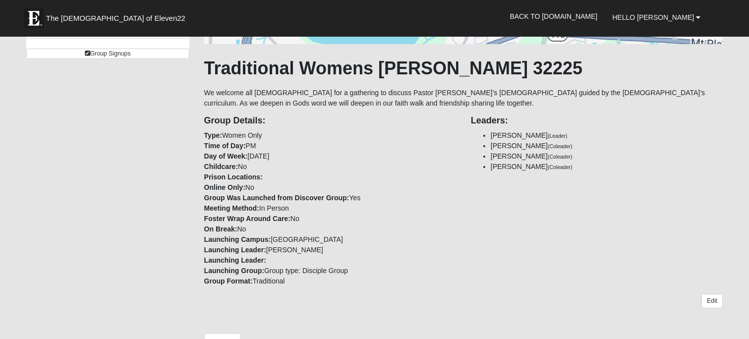  Describe the element at coordinates (238, 240) in the screenshot. I see `strong: Launching Campus:` at that location.